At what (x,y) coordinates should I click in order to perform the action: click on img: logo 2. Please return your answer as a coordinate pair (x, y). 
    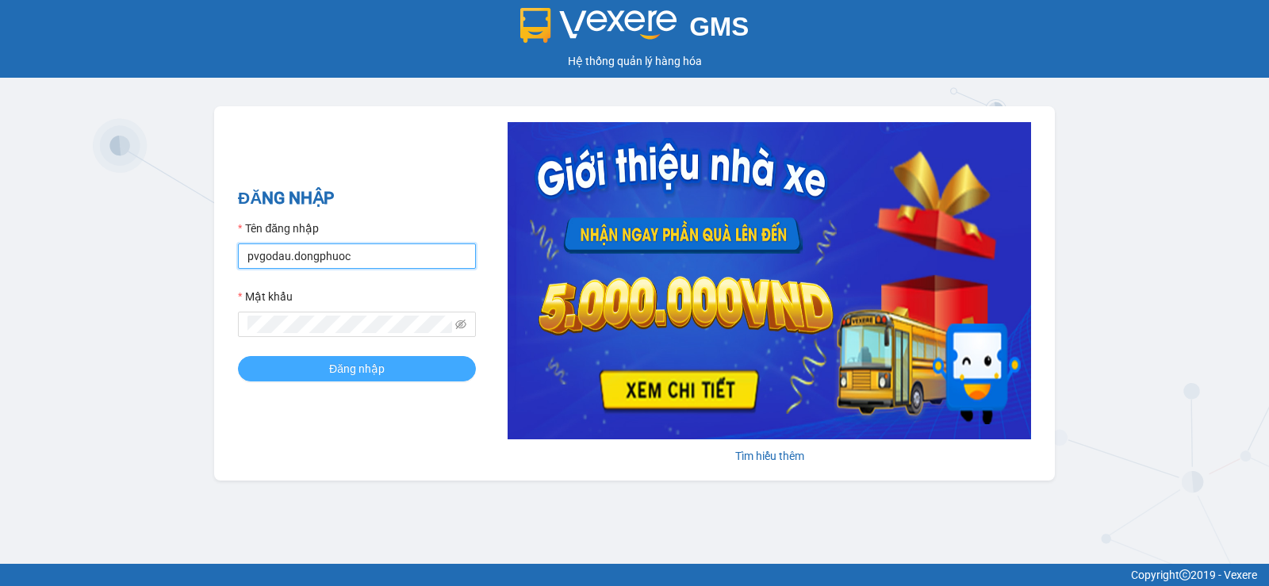
    Looking at the image, I should click on (599, 25).